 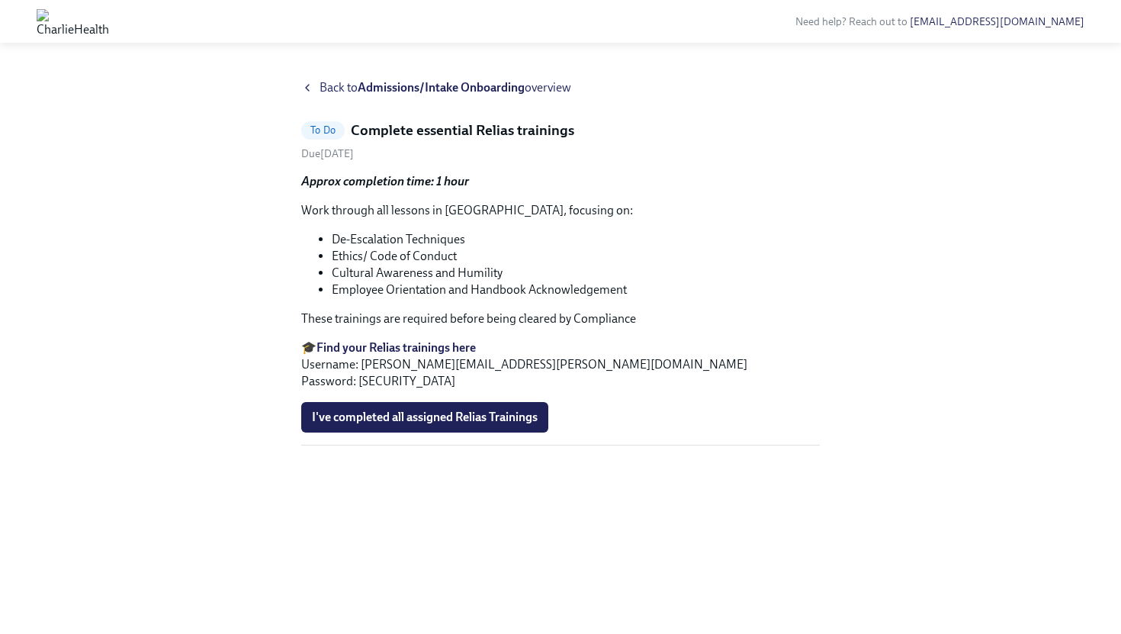 I want to click on span: To Do, so click(x=323, y=130).